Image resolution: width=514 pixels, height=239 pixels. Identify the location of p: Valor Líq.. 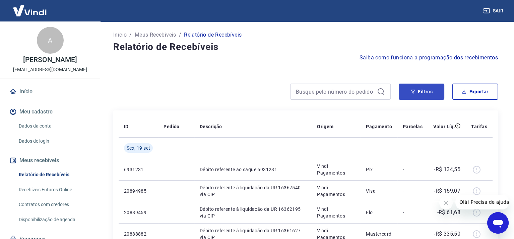
(444, 126).